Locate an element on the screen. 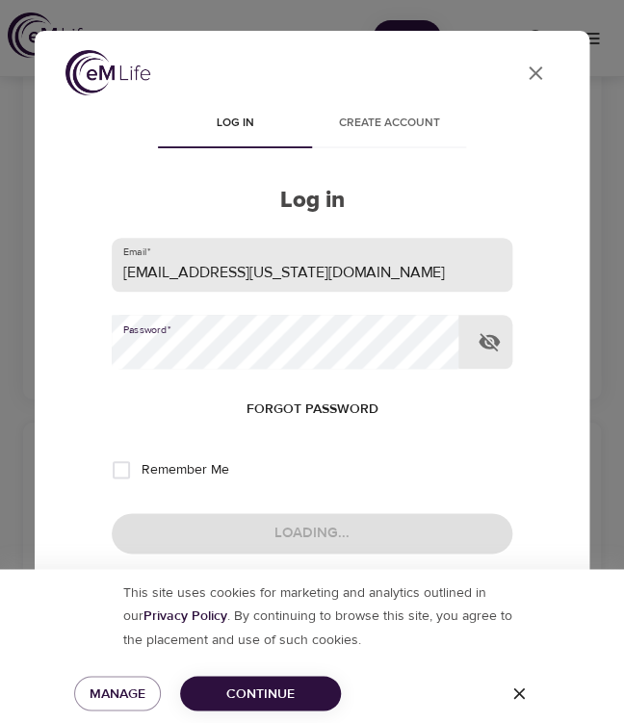 The height and width of the screenshot is (723, 624). button: Forgot password is located at coordinates (312, 409).